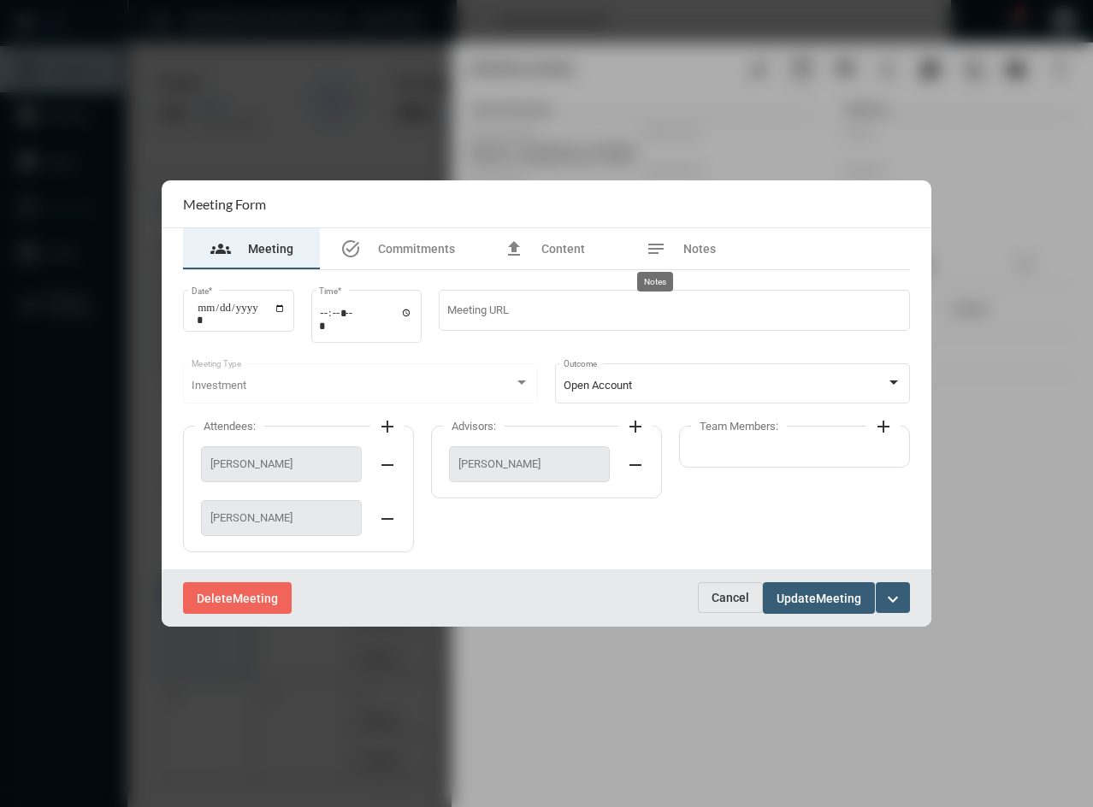 The image size is (1093, 807). I want to click on span: Delete, so click(215, 599).